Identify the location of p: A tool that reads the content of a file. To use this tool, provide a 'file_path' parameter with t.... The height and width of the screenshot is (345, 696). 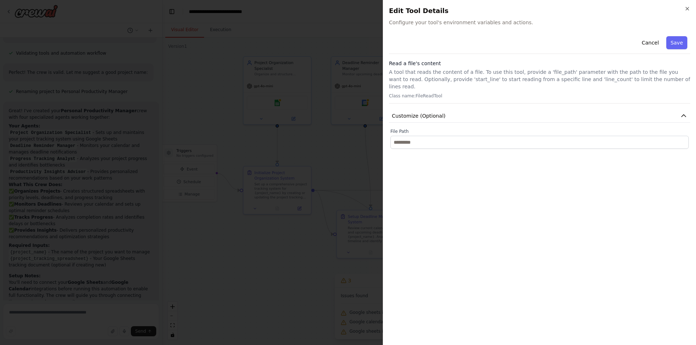
(539, 79).